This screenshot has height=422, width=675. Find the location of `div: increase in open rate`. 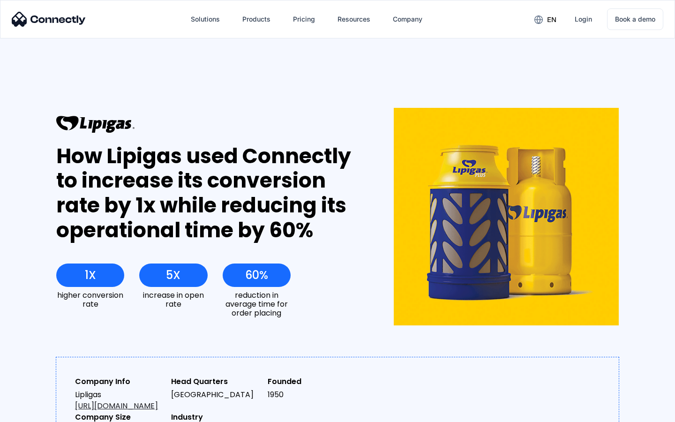

div: increase in open rate is located at coordinates (173, 300).